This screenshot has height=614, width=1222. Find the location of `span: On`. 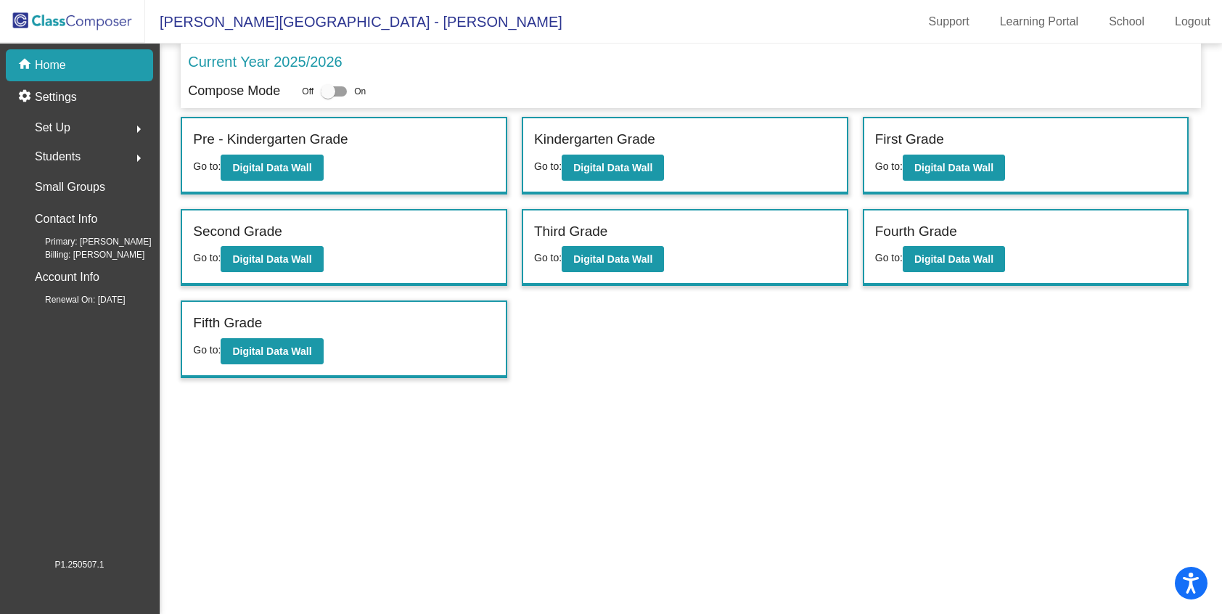

span: On is located at coordinates (360, 91).